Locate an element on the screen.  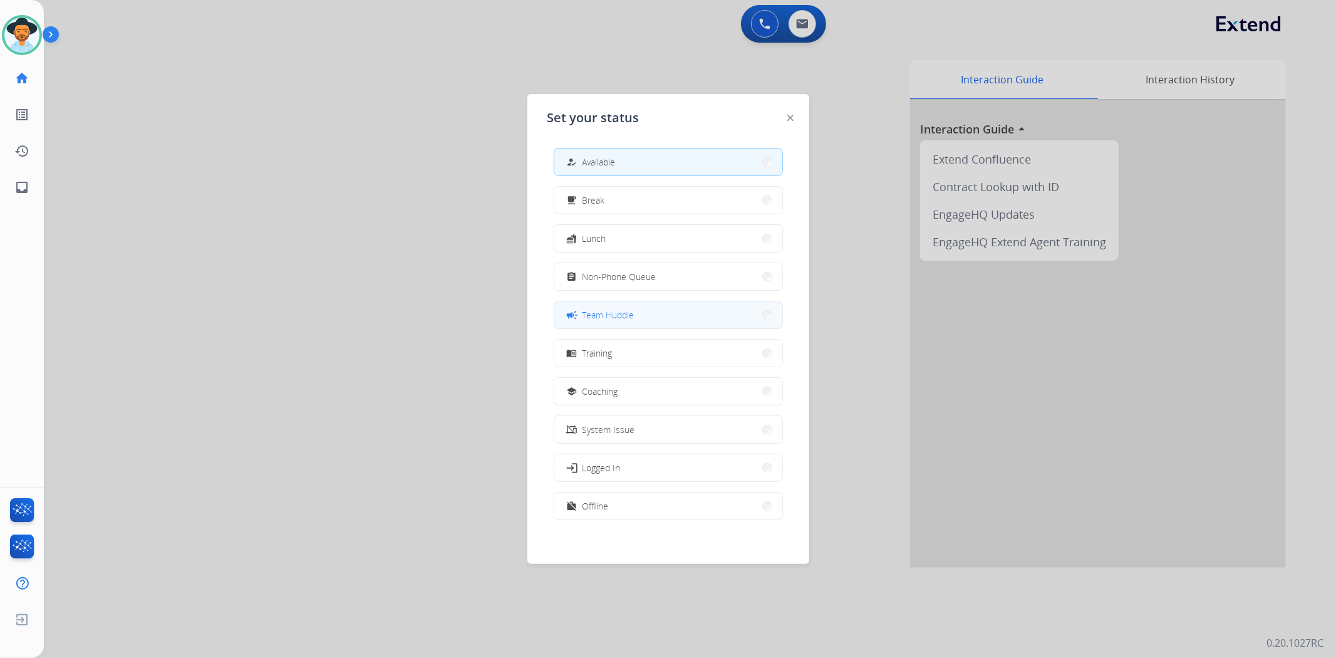
span: Non-Phone Queue is located at coordinates (620, 276).